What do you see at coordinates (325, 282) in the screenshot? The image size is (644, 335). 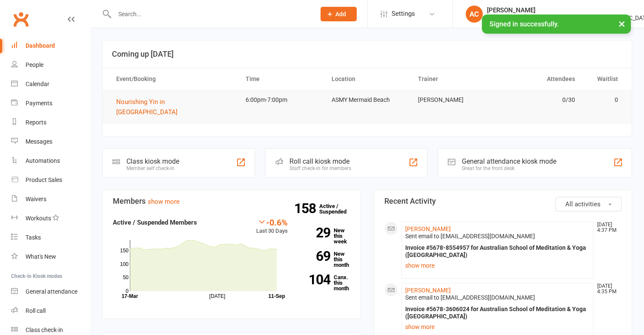 I see `a: 104Canx. this month` at bounding box center [325, 282].